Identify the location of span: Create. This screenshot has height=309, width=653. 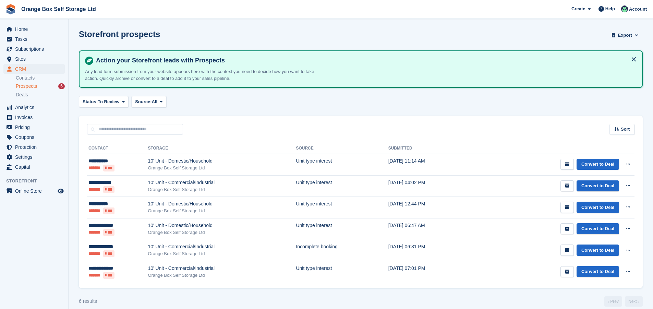
(578, 9).